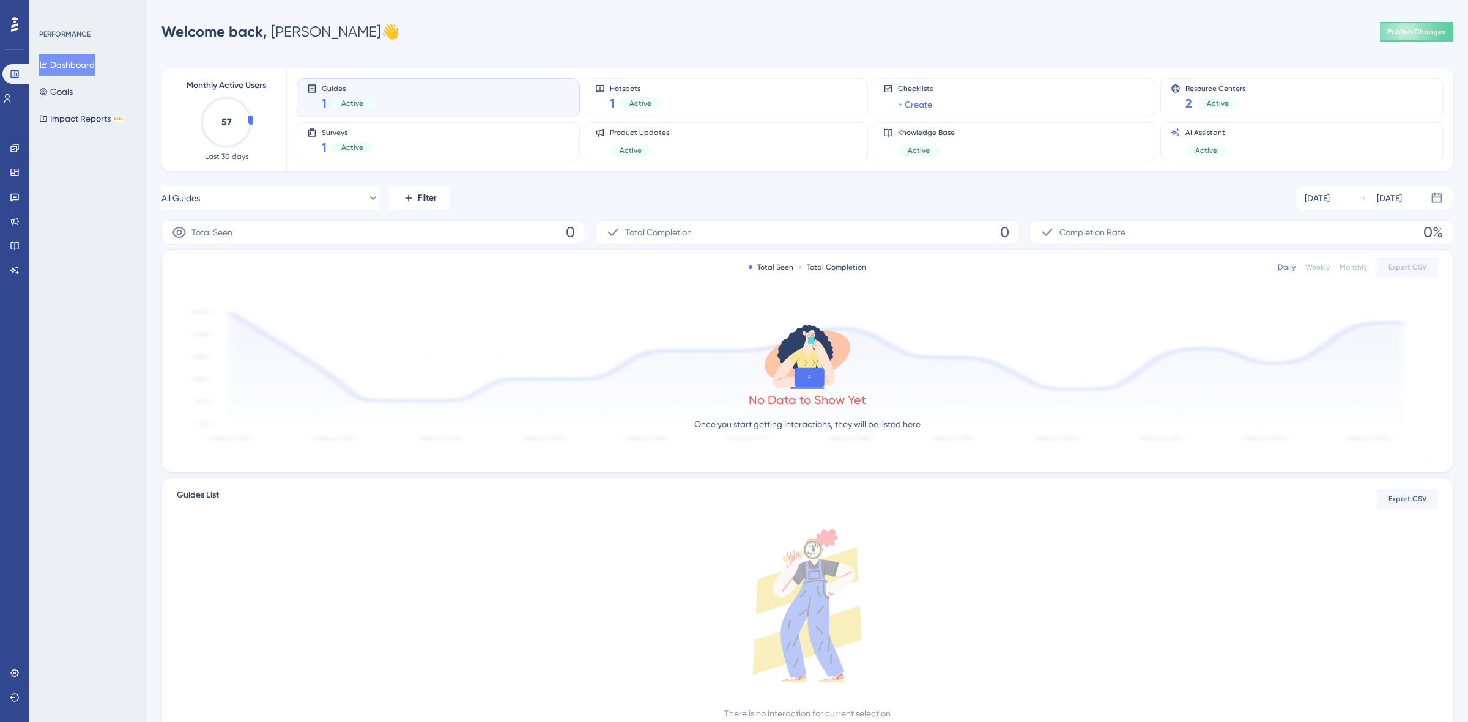 This screenshot has height=722, width=1468. What do you see at coordinates (915, 89) in the screenshot?
I see `span: Checklists` at bounding box center [915, 89].